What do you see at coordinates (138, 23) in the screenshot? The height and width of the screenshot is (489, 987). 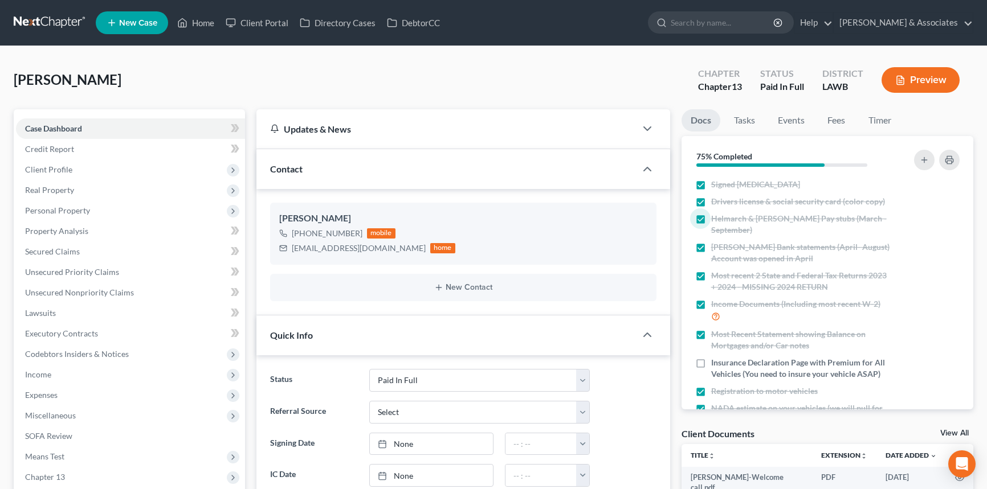 I see `span: New Case` at bounding box center [138, 23].